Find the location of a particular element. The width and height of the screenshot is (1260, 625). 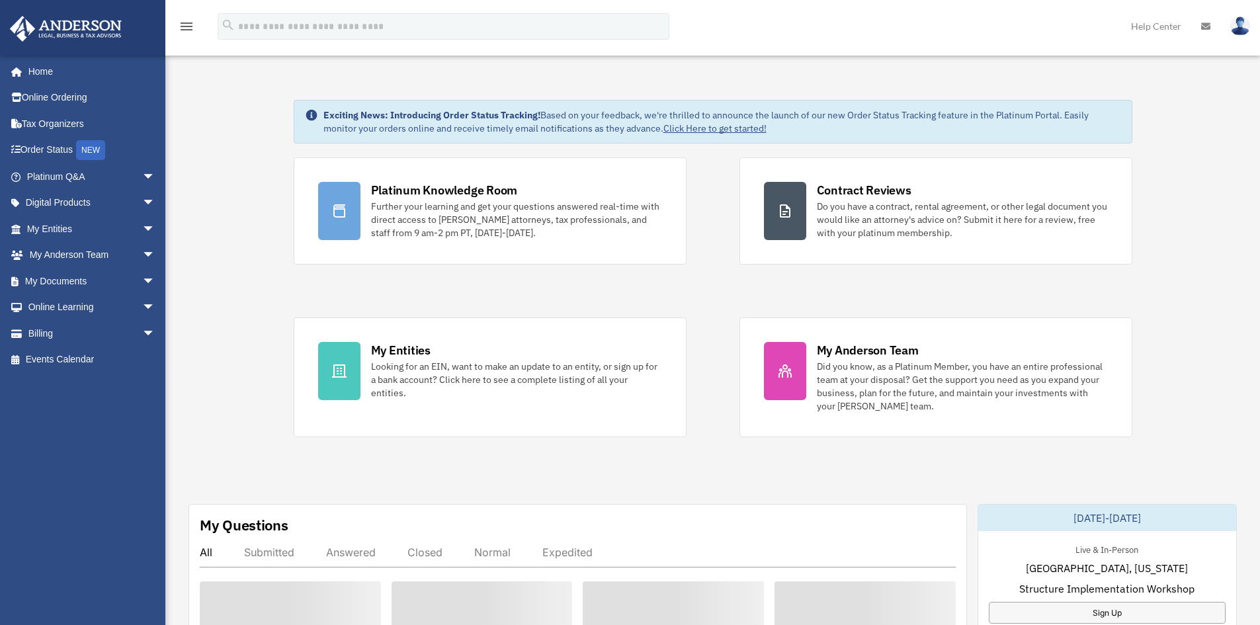

strong: Exciting News: Introducing Order Status Tracking! is located at coordinates (432, 115).